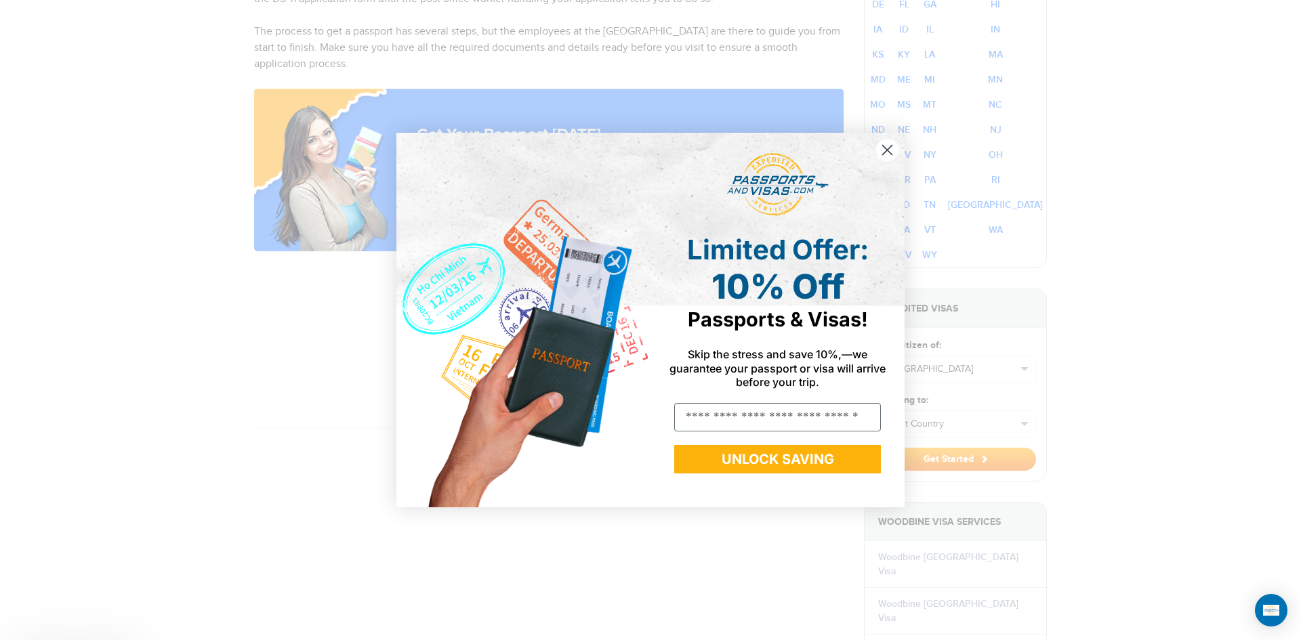 This screenshot has width=1301, height=640. What do you see at coordinates (1271, 610) in the screenshot?
I see `div: Open Intercom Messenger` at bounding box center [1271, 610].